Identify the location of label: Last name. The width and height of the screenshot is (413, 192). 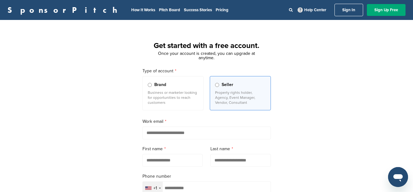
(240, 149).